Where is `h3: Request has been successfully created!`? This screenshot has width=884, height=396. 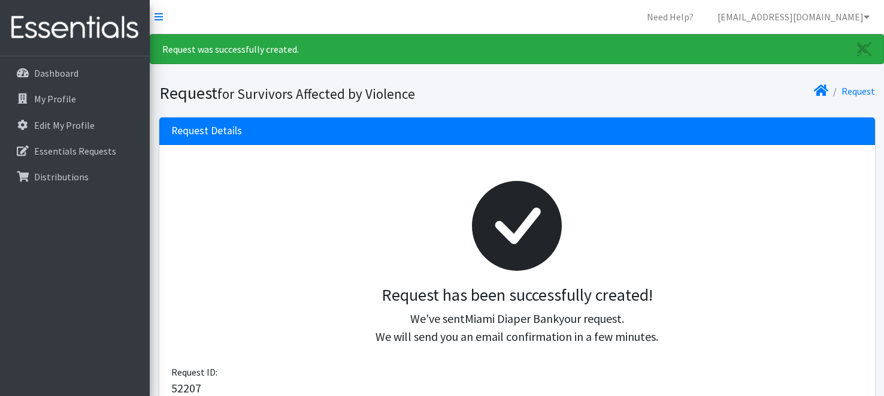
h3: Request has been successfully created! is located at coordinates (517, 295).